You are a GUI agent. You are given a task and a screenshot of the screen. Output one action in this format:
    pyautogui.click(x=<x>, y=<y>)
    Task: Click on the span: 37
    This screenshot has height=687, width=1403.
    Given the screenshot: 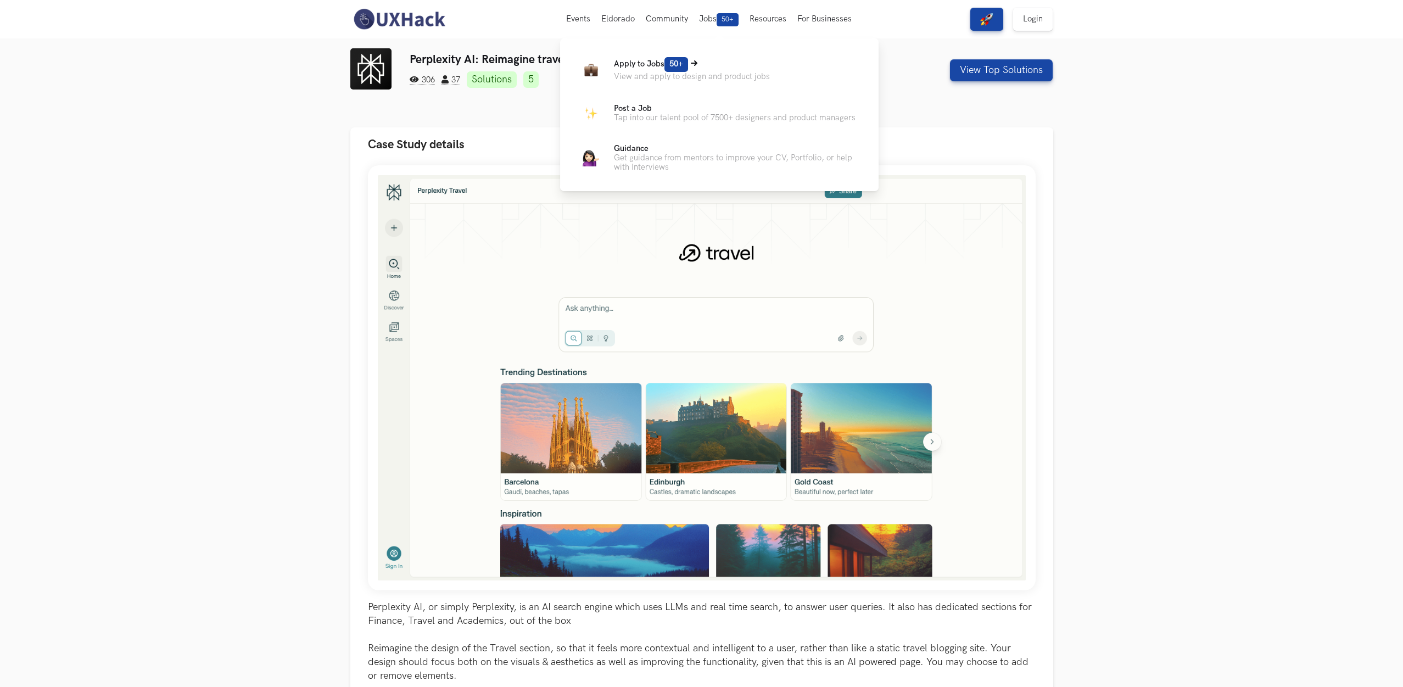 What is the action you would take?
    pyautogui.click(x=451, y=80)
    